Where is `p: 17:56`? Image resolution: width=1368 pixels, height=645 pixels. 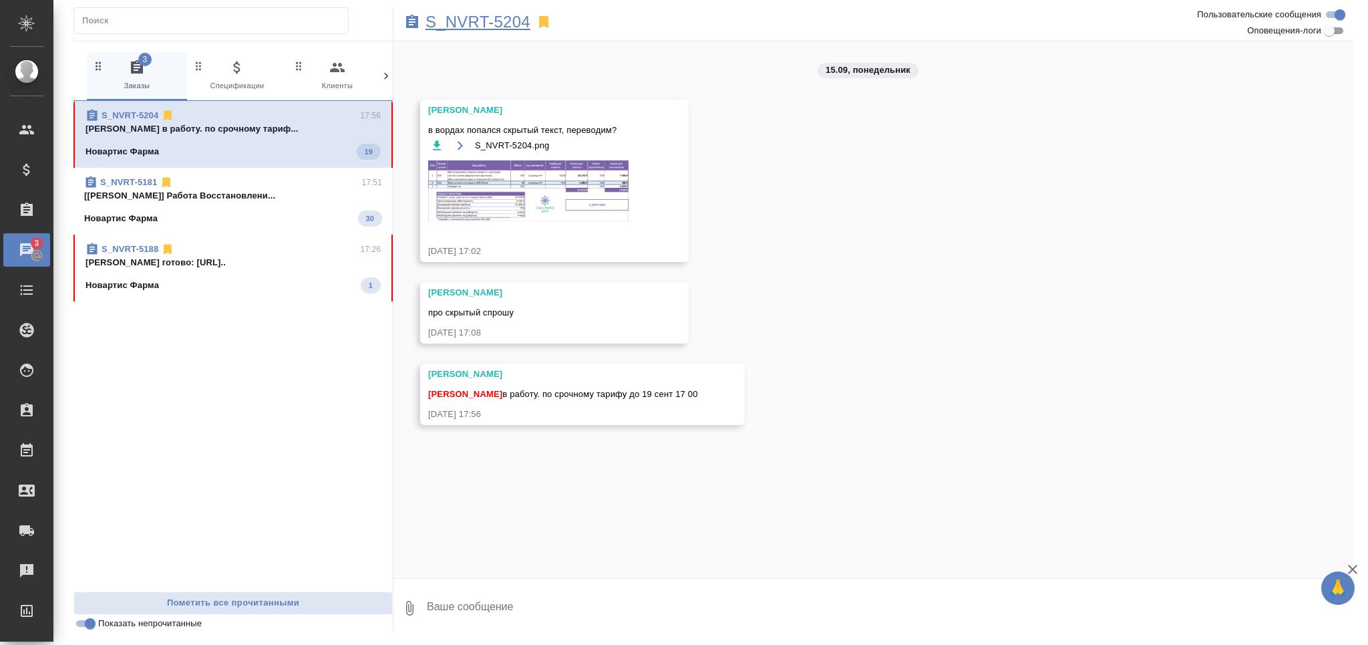 p: 17:56 is located at coordinates (370, 116).